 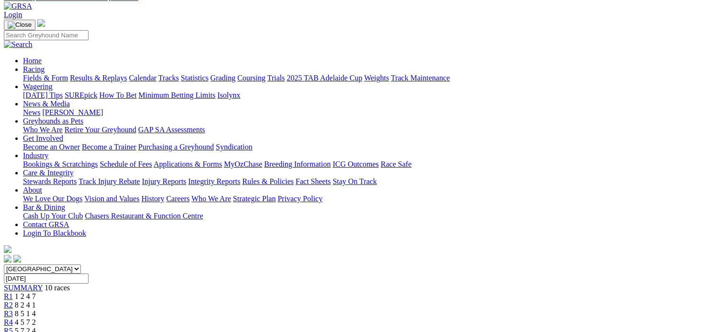 What do you see at coordinates (420, 78) in the screenshot?
I see `a: Track Maintenance` at bounding box center [420, 78].